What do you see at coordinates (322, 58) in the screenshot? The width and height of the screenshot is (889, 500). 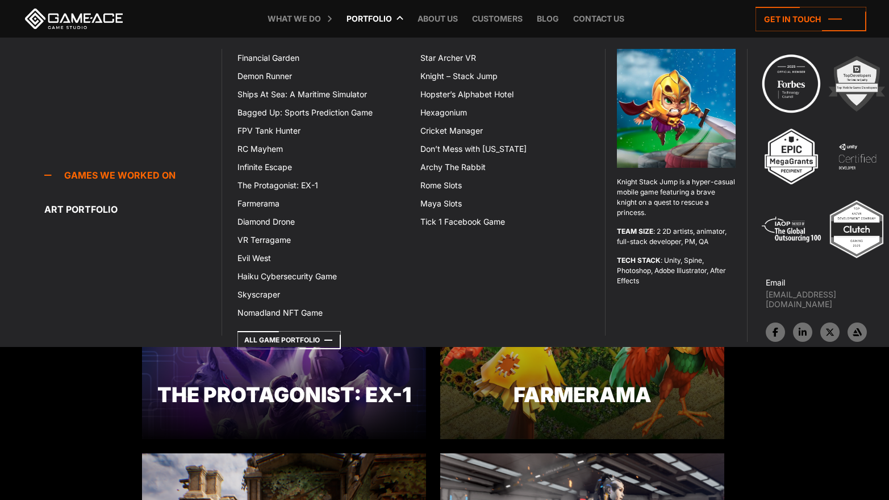 I see `a: Financial Garden` at bounding box center [322, 58].